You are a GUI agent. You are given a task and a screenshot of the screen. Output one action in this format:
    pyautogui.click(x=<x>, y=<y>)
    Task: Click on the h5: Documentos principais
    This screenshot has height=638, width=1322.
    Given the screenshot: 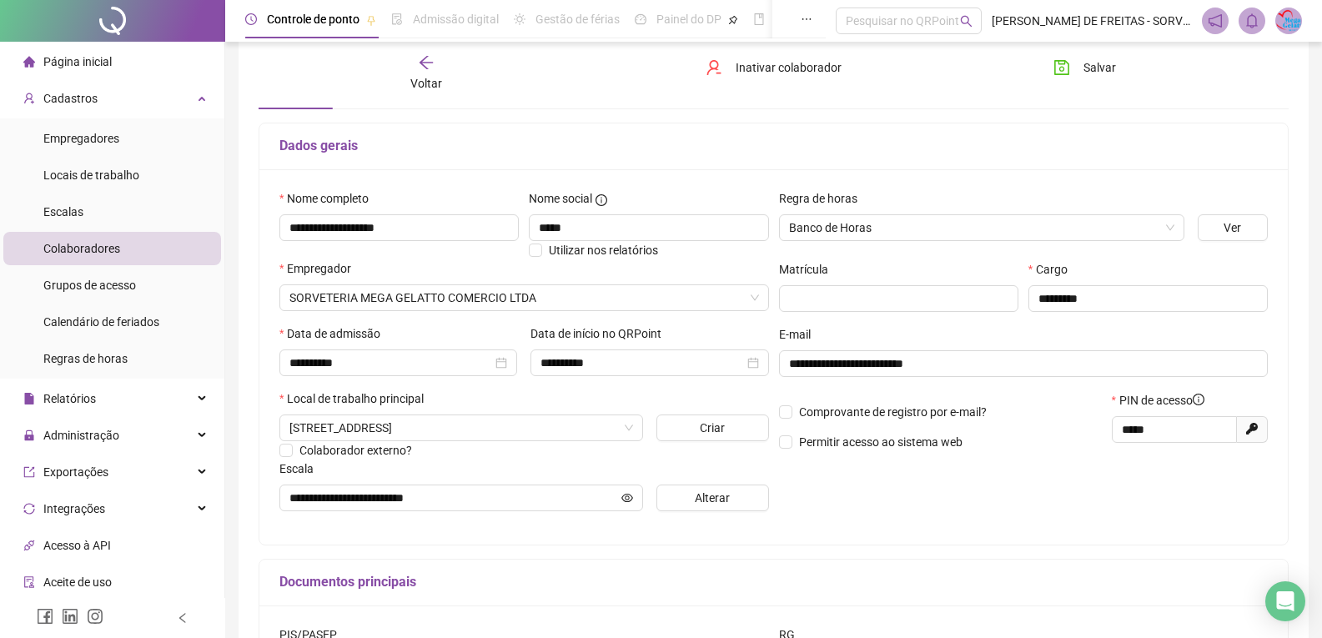 What is the action you would take?
    pyautogui.click(x=773, y=582)
    